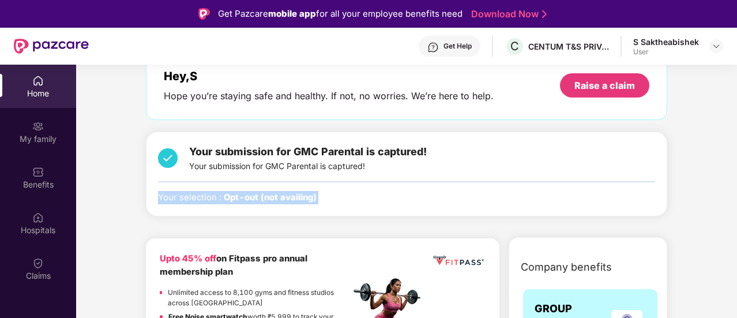 This screenshot has width=737, height=318. Describe the element at coordinates (340, 14) in the screenshot. I see `div: Get Pazcare for all your employee benefits need` at that location.